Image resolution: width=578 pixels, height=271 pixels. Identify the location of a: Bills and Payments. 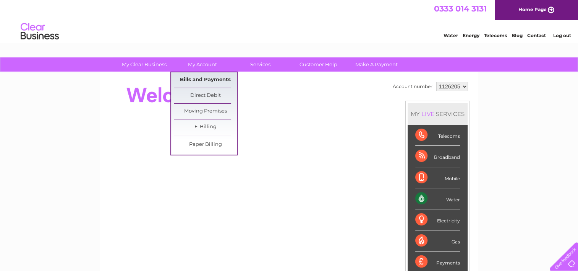
(205, 80).